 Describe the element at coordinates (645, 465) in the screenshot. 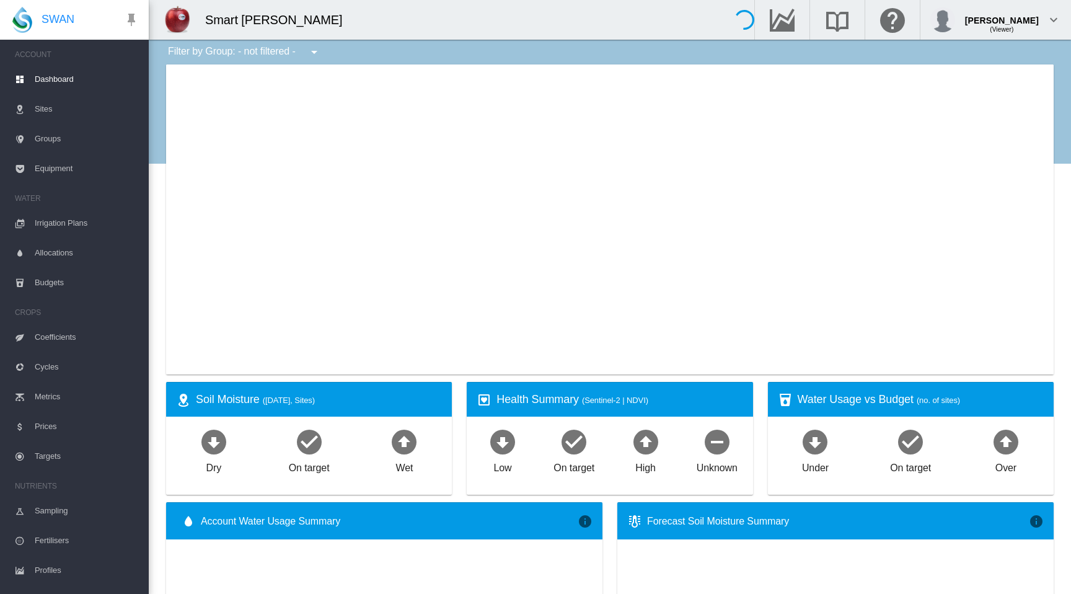

I see `div: High` at that location.